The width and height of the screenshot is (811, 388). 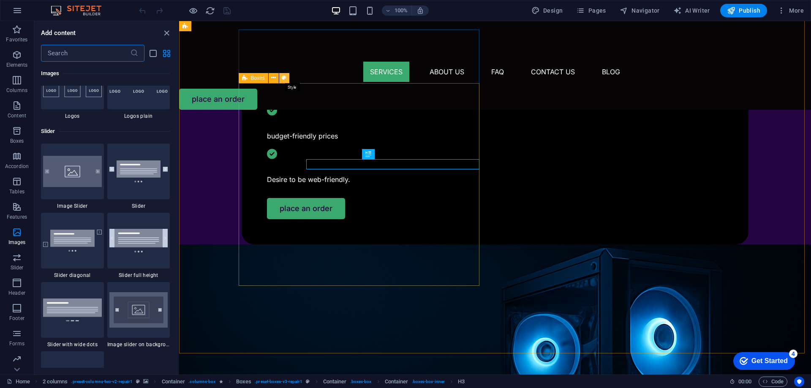 I want to click on i: Element contains an animation, so click(x=221, y=382).